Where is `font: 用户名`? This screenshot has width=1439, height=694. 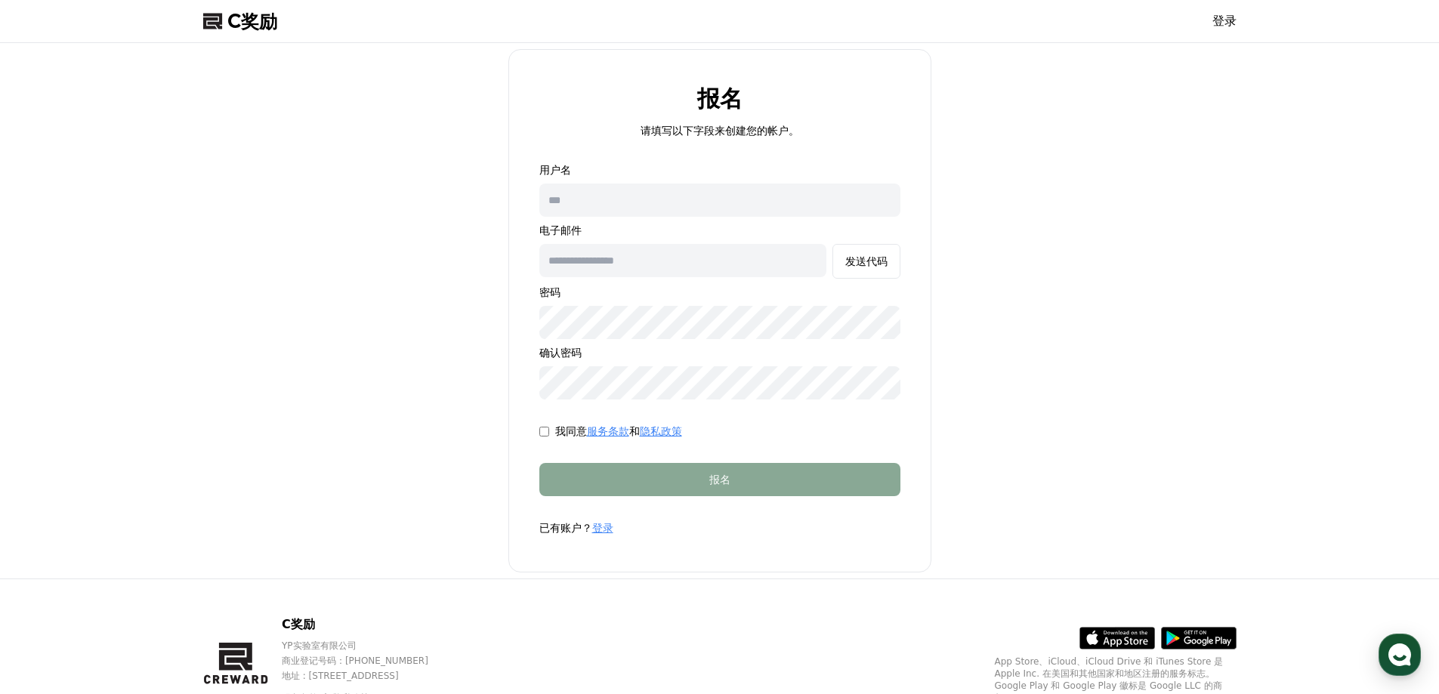
font: 用户名 is located at coordinates (555, 170).